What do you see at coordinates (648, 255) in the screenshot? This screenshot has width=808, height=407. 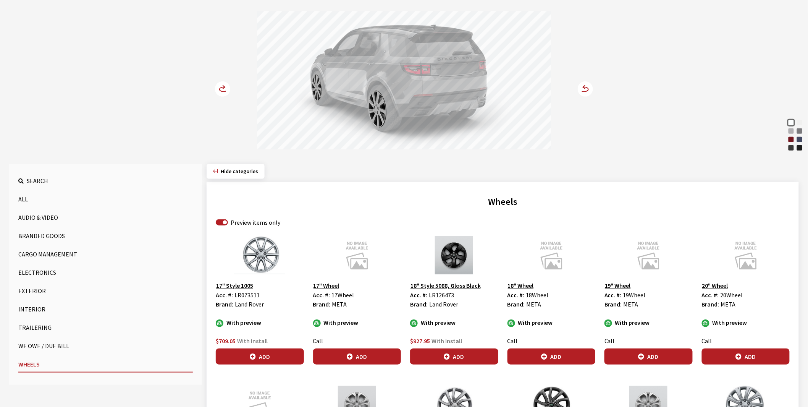 I see `img: Image for 19&quot; Wheel` at bounding box center [648, 255].